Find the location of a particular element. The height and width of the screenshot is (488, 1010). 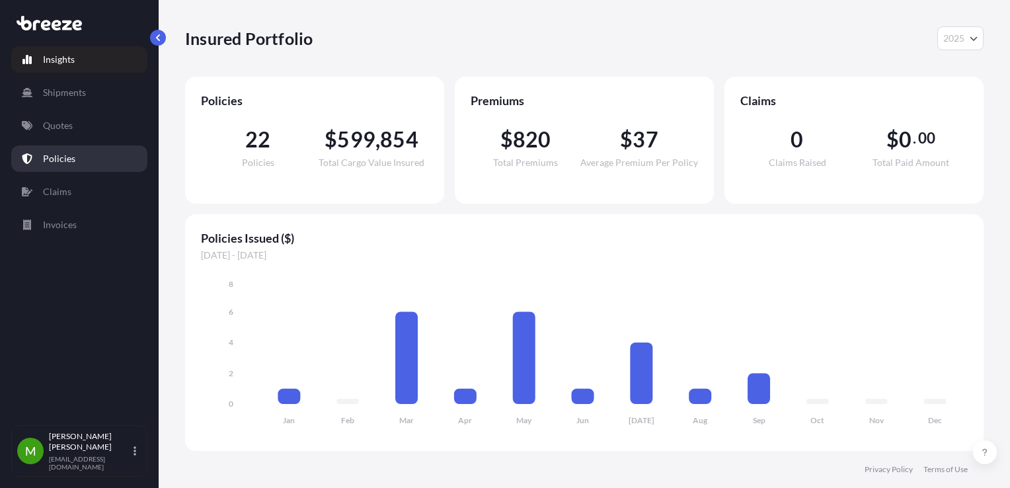

p: Policies is located at coordinates (59, 159).